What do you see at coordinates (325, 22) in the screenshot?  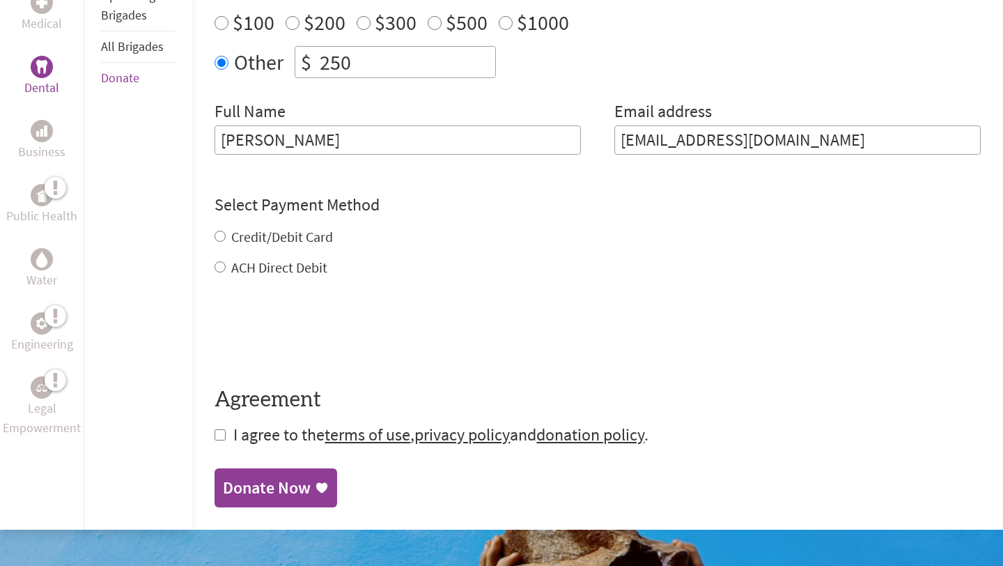 I see `label: $200` at bounding box center [325, 22].